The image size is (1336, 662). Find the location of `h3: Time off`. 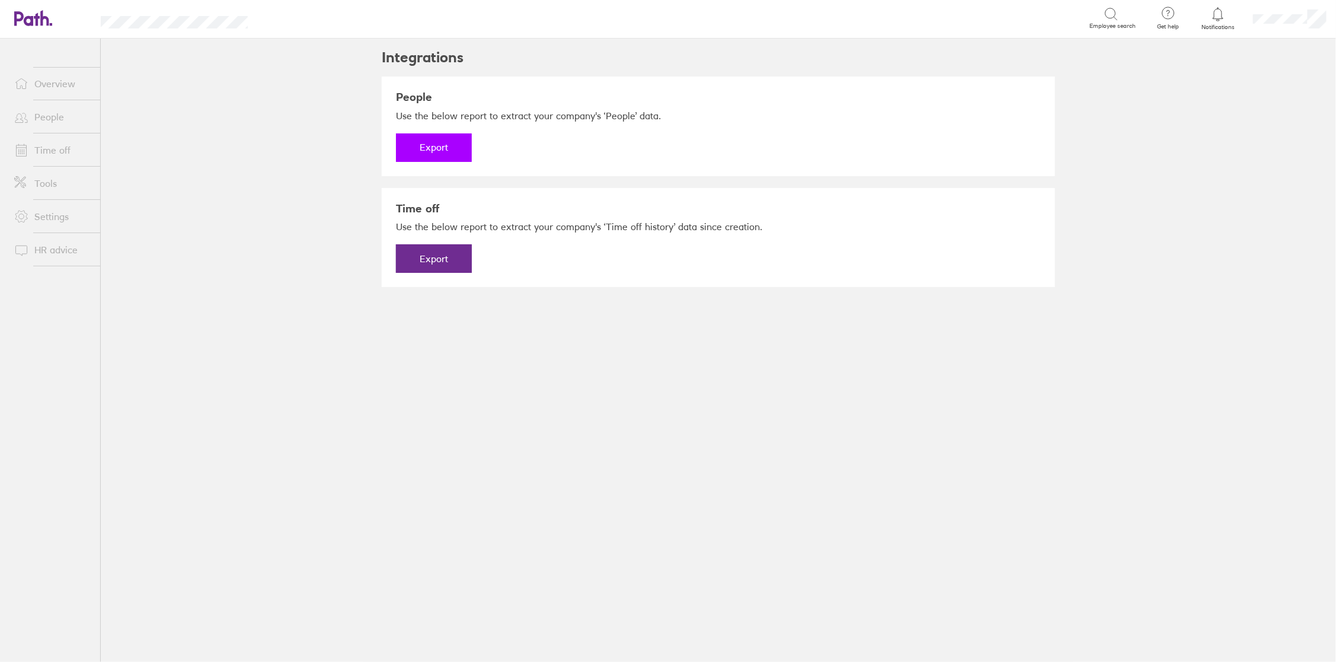

h3: Time off is located at coordinates (719, 209).